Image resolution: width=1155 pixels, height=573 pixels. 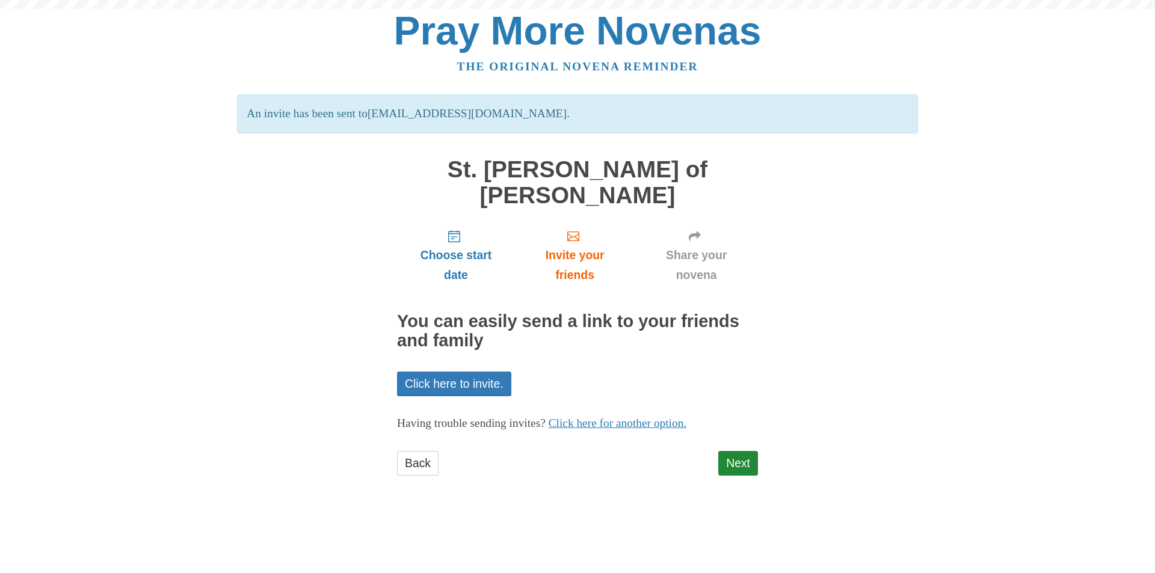 I want to click on span: Having trouble sending invites?, so click(x=471, y=423).